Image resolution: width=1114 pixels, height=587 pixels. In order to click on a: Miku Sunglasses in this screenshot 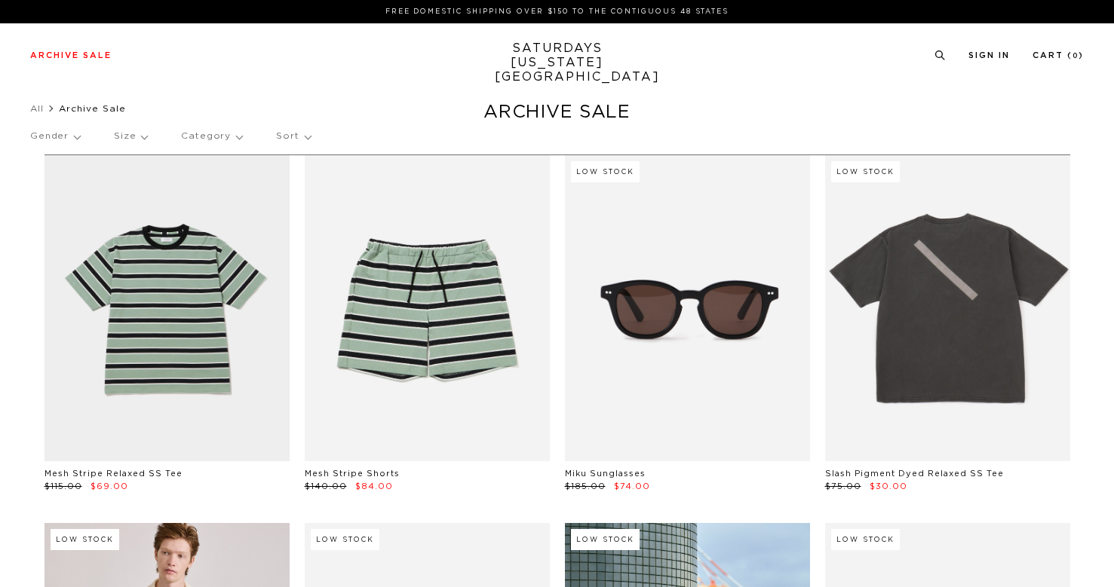, I will do `click(605, 474)`.